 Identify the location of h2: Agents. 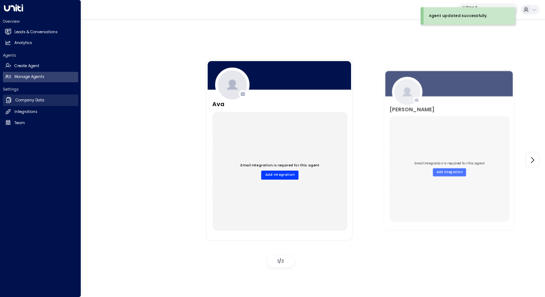
(40, 55).